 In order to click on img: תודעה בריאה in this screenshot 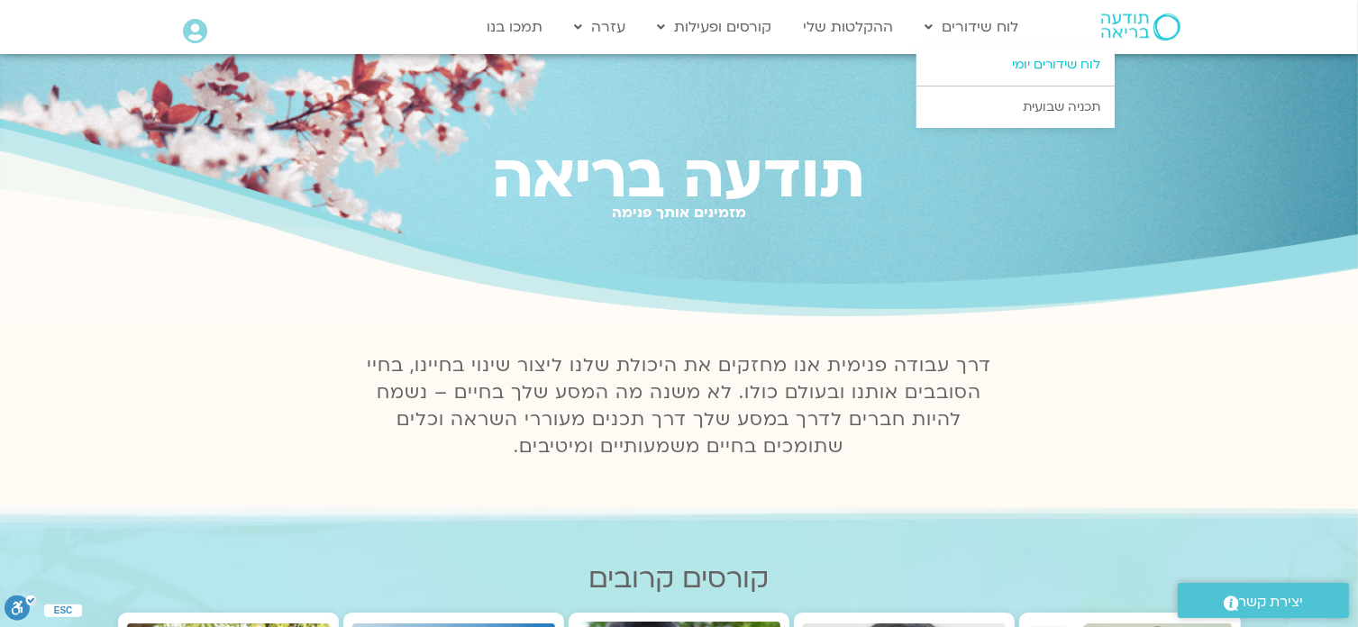, I will do `click(1141, 27)`.